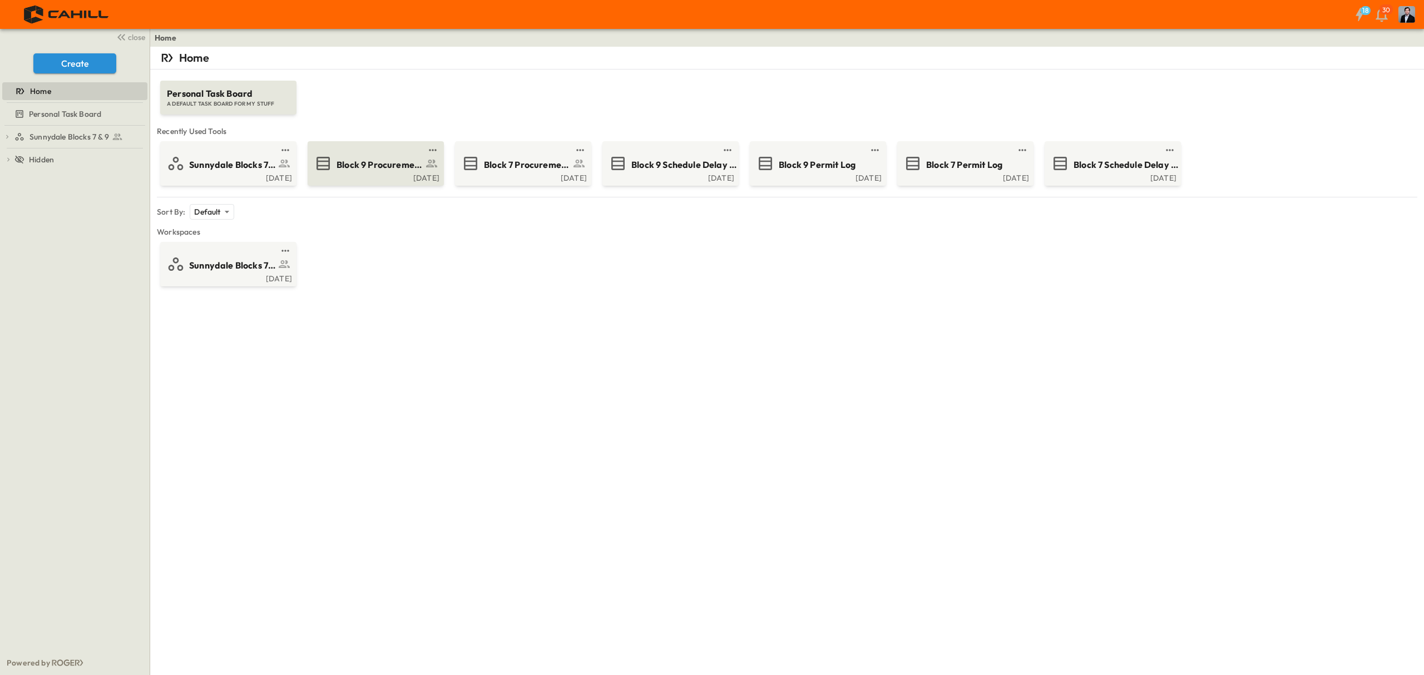 This screenshot has height=675, width=1424. I want to click on div: Sunnydale Blocks 7 & 9test, so click(75, 137).